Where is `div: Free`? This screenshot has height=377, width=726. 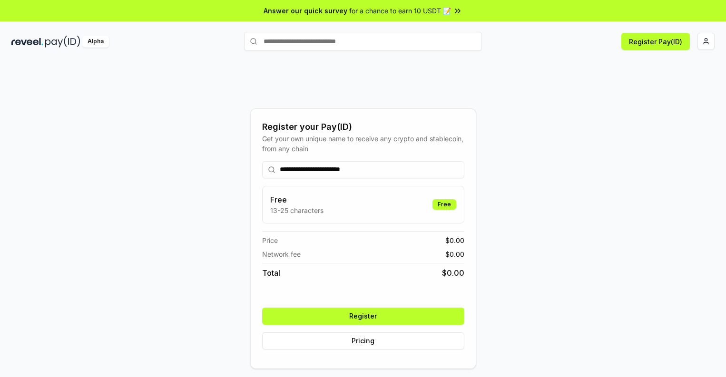 div: Free is located at coordinates (444, 205).